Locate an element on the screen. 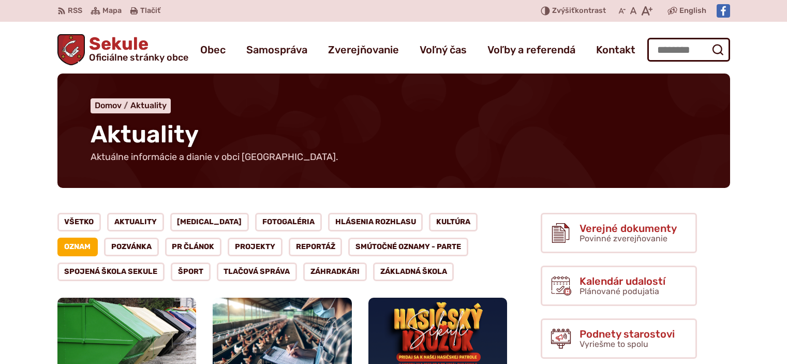 The image size is (787, 364). a: Verejné dokumenty Povinné zverejňovanie is located at coordinates (619, 233).